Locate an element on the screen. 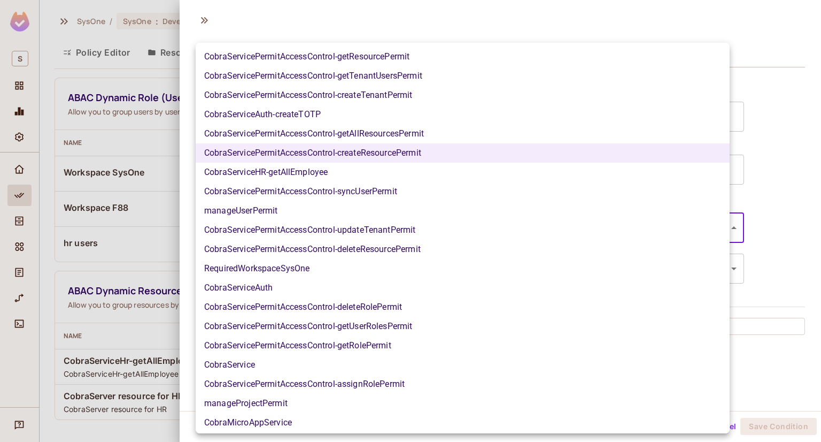 The height and width of the screenshot is (442, 821). li: CobraServicePermitAccessControl-deleteRolePermit is located at coordinates (462, 307).